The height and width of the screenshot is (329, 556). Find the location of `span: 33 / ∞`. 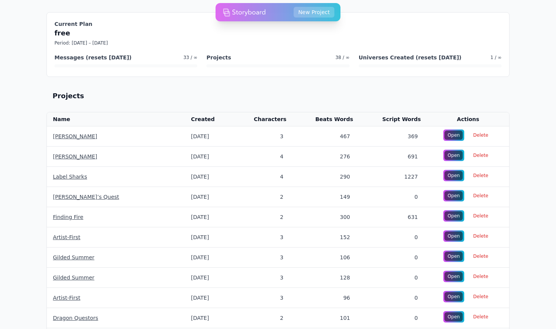

span: 33 / ∞ is located at coordinates (190, 57).